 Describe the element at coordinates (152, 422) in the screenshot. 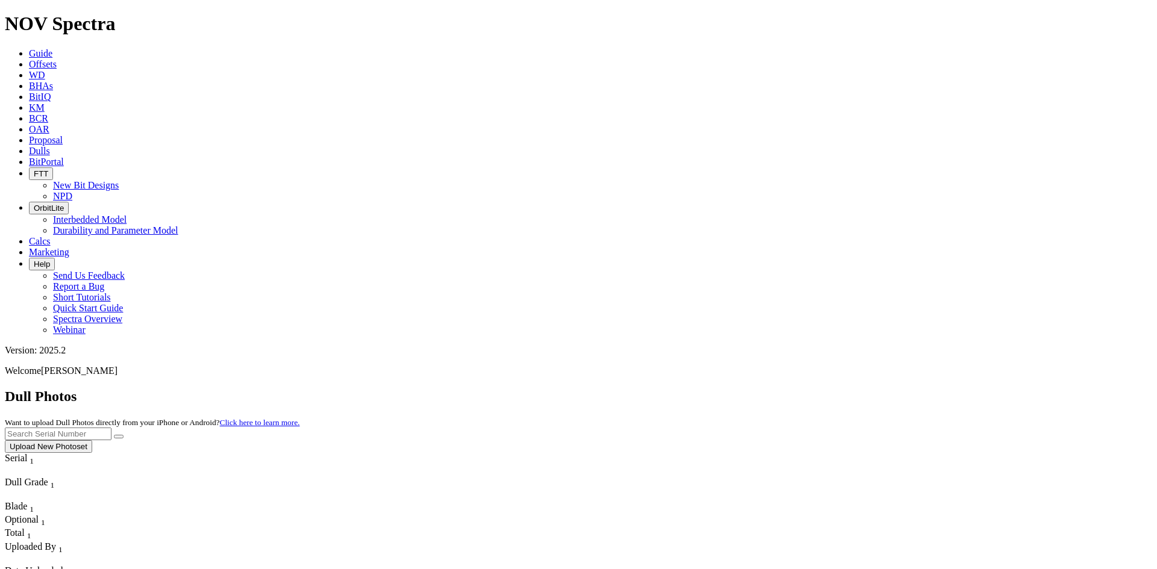

I see `small: Want to upload Dull Photos directly from your iPhone or Android?` at that location.